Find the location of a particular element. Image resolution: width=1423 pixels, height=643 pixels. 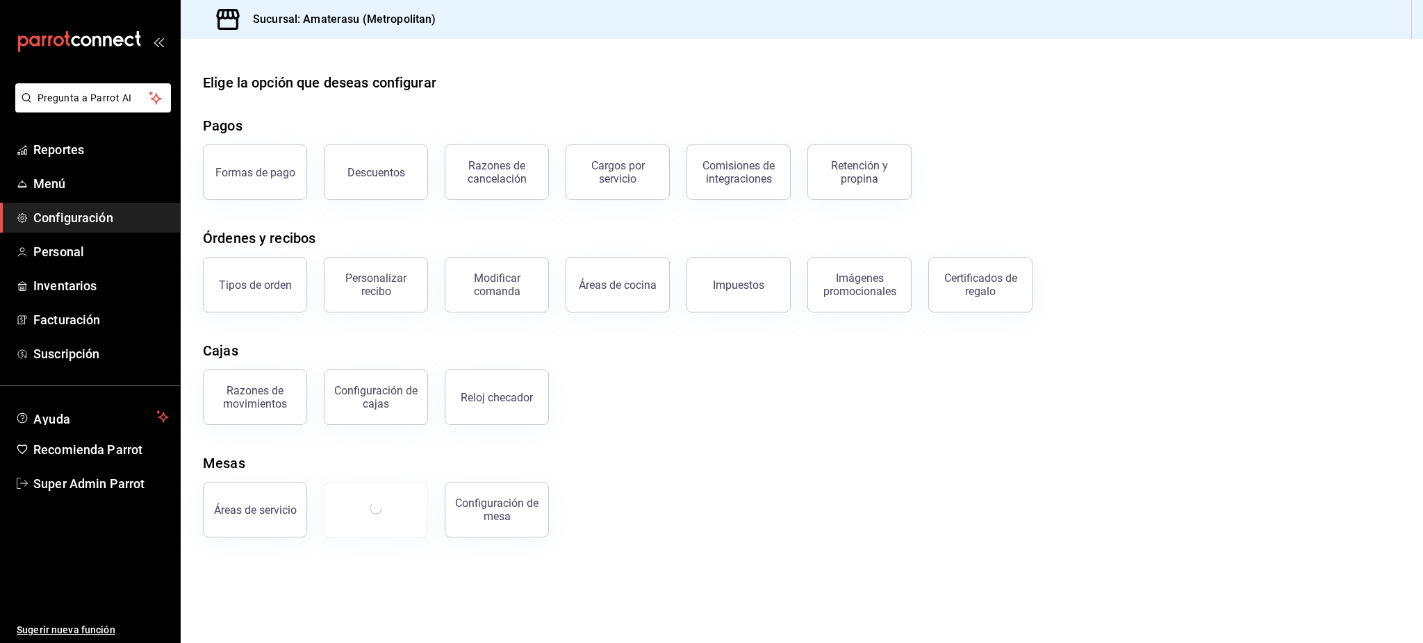

div: Cajas is located at coordinates (220, 351).